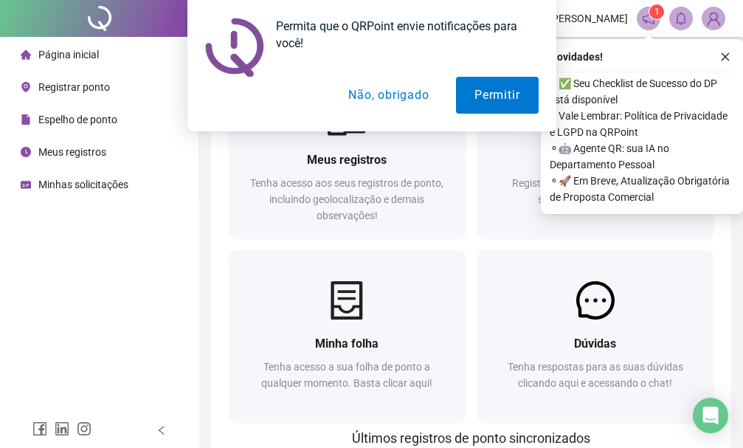 The width and height of the screenshot is (743, 448). Describe the element at coordinates (347, 343) in the screenshot. I see `span: Minha folha` at that location.